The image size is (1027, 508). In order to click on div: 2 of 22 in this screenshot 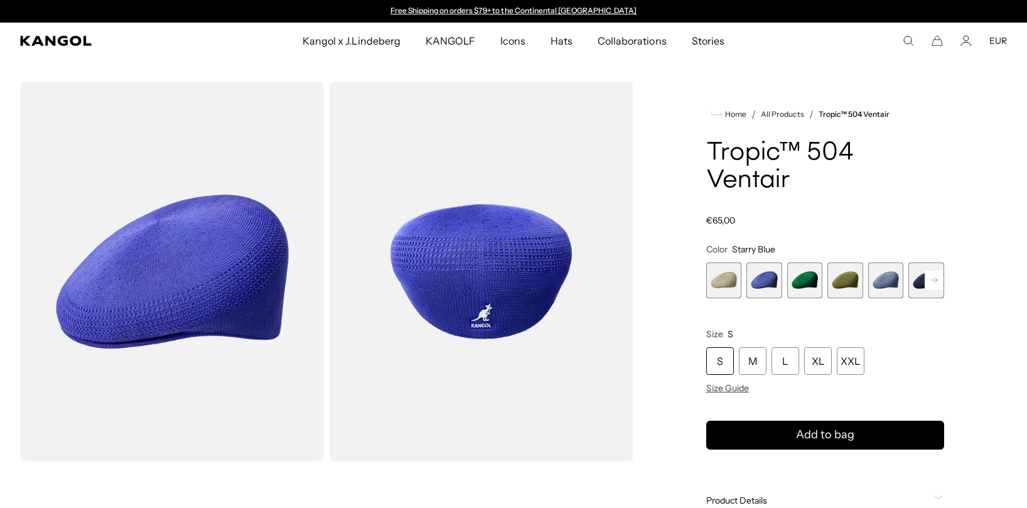, I will do `click(764, 280)`.